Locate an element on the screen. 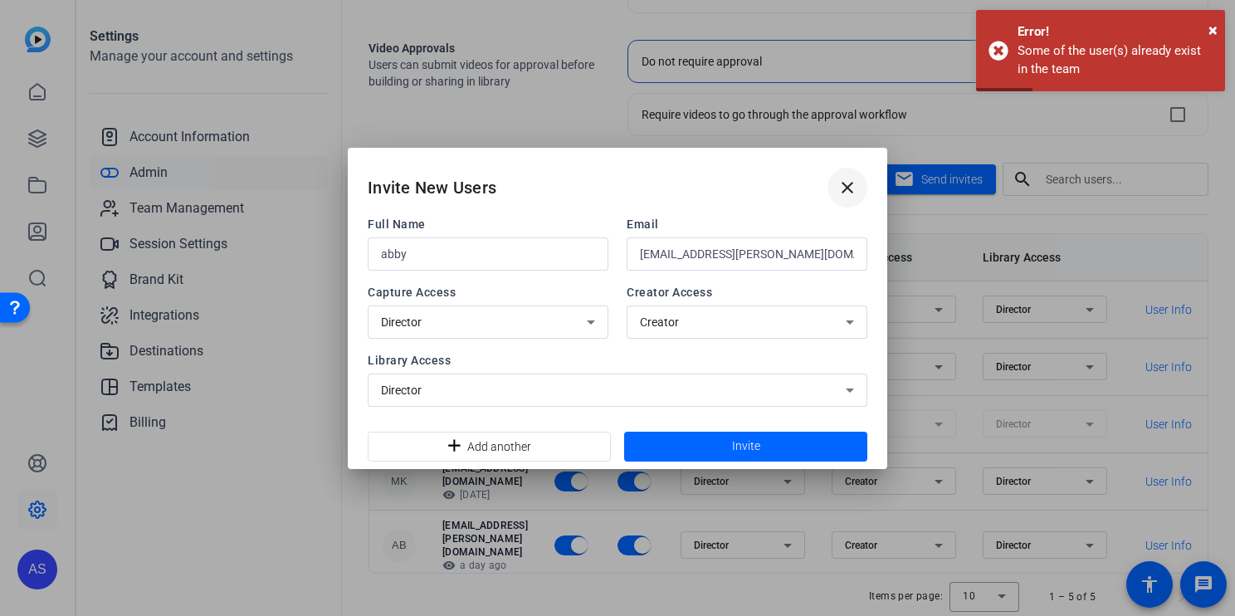 The image size is (1235, 616). span: Invite is located at coordinates (746, 446).